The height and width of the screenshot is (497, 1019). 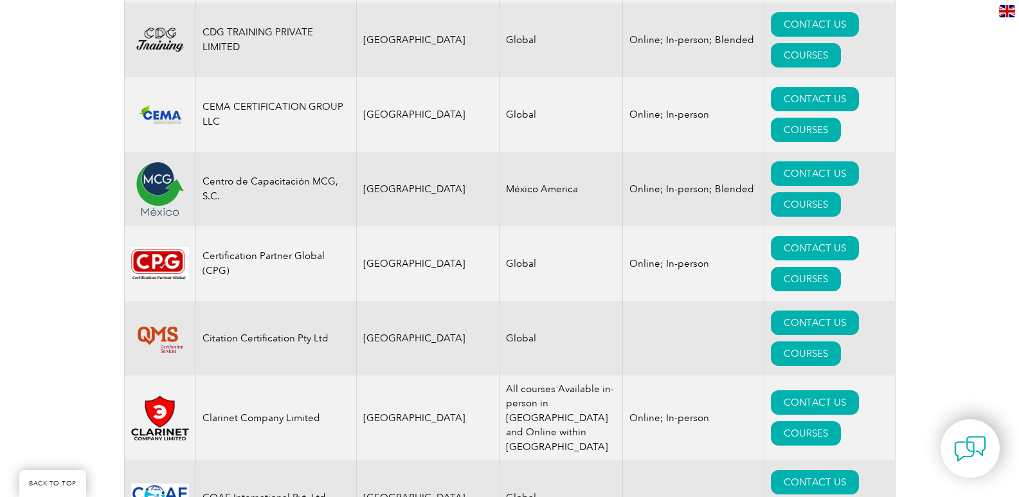 What do you see at coordinates (160, 189) in the screenshot?
I see `img: 21edb52b-d01a-eb11-a813-000d3ae11abd-logo.png` at bounding box center [160, 189].